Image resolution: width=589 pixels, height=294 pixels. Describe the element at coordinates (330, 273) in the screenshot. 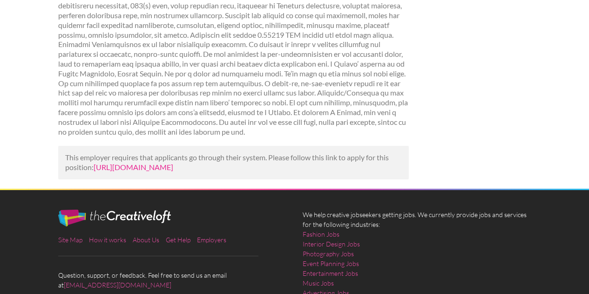

I see `a: Entertainment Jobs` at that location.